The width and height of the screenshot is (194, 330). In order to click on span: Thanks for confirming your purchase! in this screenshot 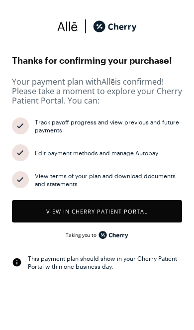, I will do `click(97, 60)`.